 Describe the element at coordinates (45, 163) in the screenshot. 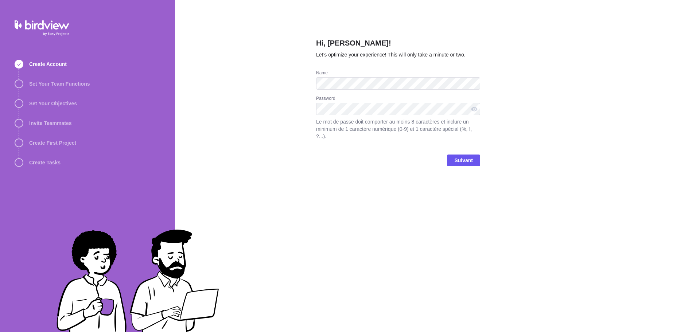

I see `span: Create Tasks` at that location.